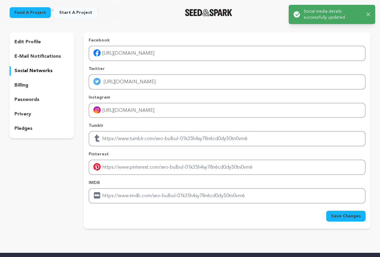 This screenshot has height=257, width=380. I want to click on a: Start a project, so click(76, 13).